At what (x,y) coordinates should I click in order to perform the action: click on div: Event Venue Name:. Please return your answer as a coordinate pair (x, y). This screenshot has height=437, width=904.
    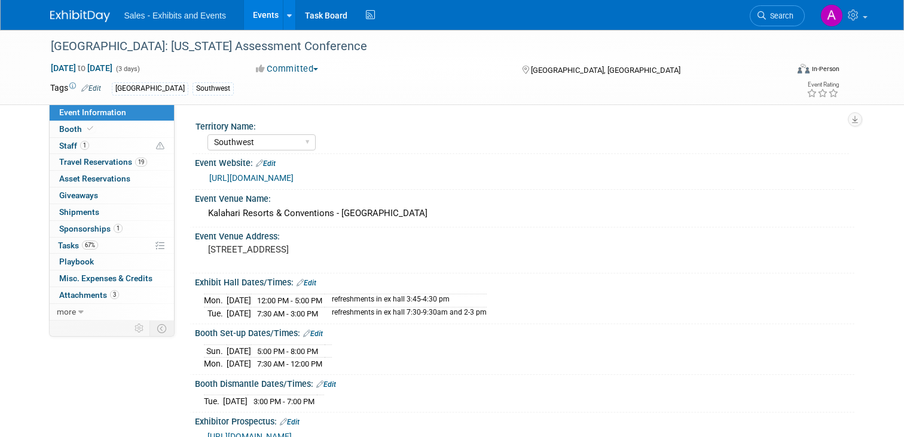
    Looking at the image, I should click on (524, 197).